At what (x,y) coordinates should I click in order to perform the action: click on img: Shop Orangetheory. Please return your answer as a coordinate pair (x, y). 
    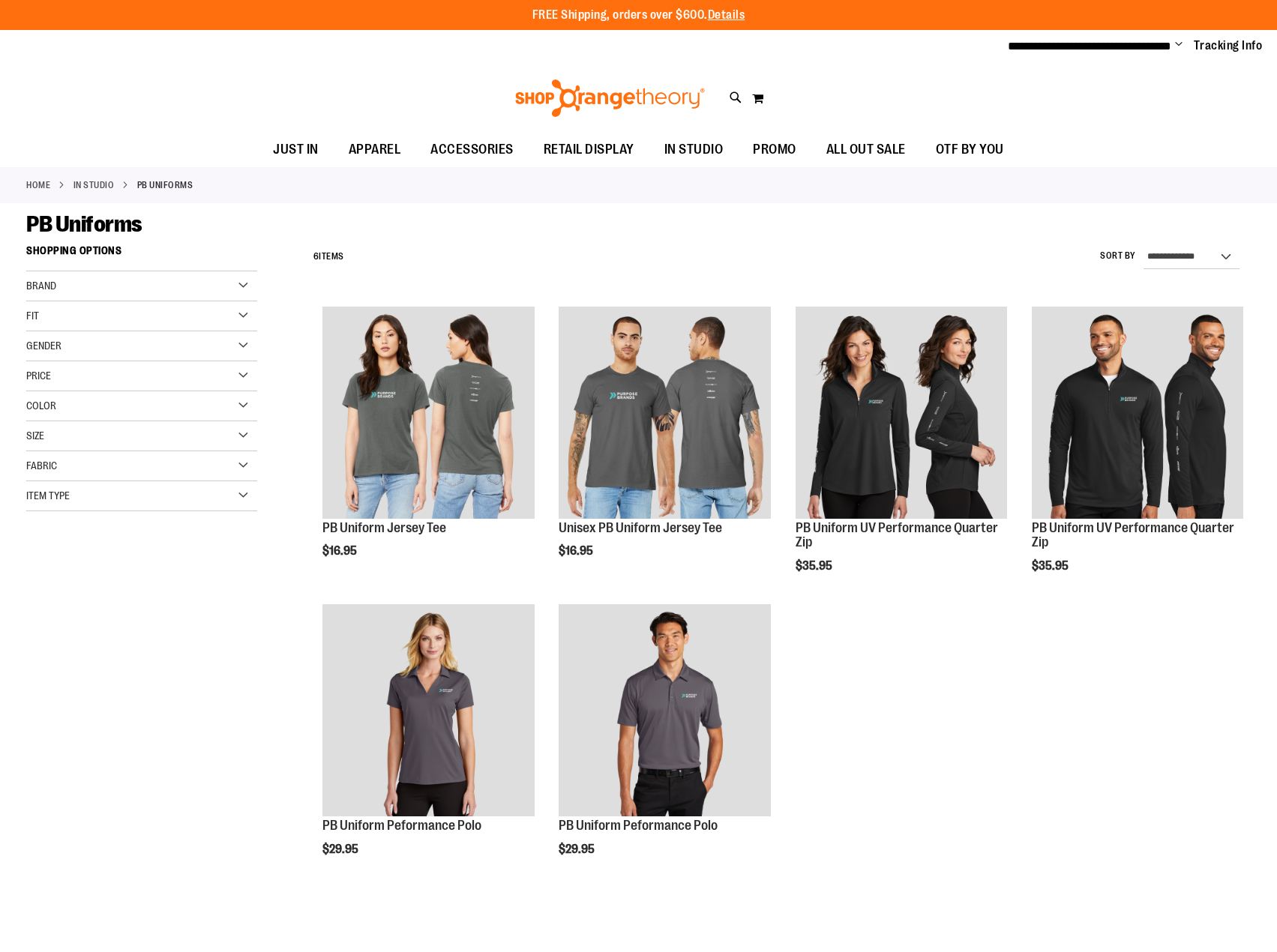
    Looking at the image, I should click on (610, 99).